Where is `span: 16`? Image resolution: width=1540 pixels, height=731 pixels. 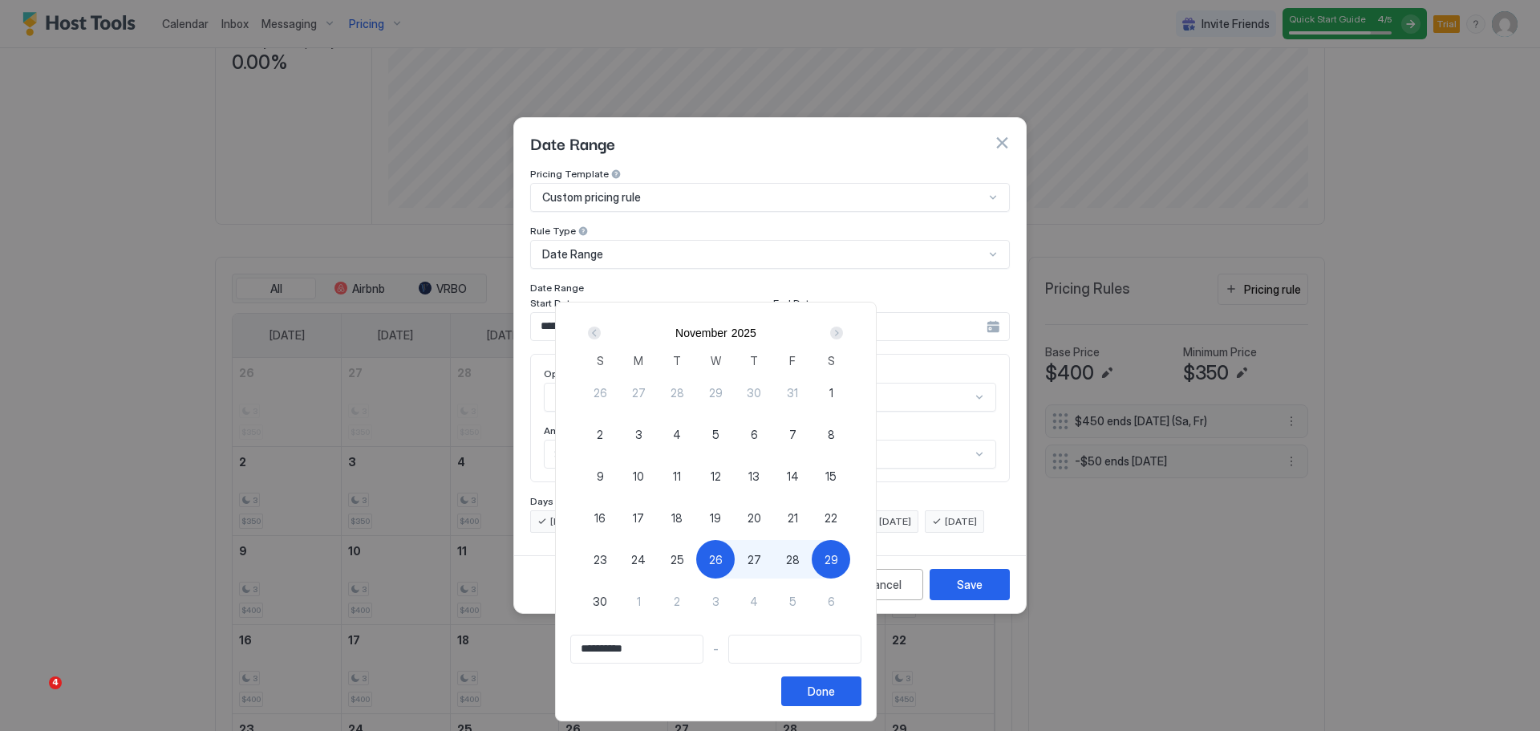 span: 16 is located at coordinates (600, 517).